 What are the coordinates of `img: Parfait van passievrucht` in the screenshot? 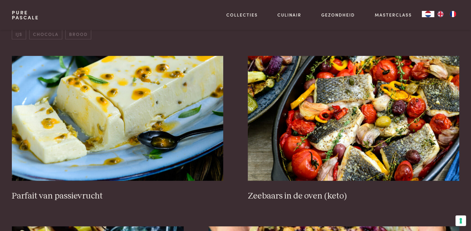 It's located at (117, 118).